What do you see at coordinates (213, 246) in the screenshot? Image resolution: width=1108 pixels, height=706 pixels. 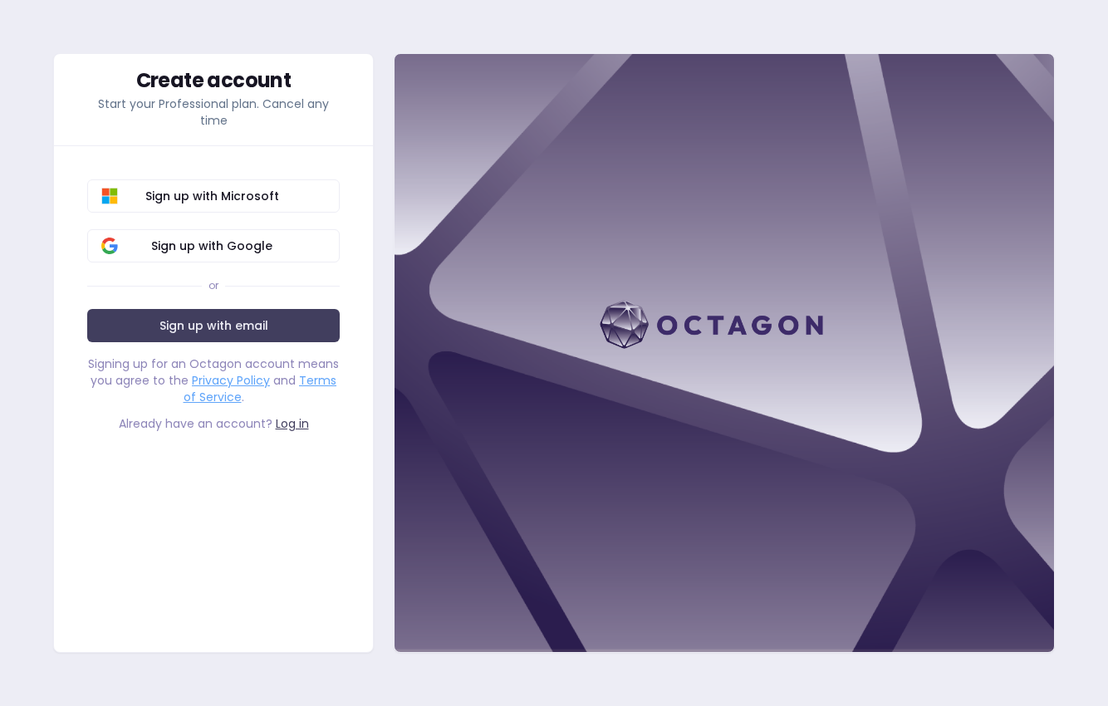 I see `button: Sign up with Google` at bounding box center [213, 246].